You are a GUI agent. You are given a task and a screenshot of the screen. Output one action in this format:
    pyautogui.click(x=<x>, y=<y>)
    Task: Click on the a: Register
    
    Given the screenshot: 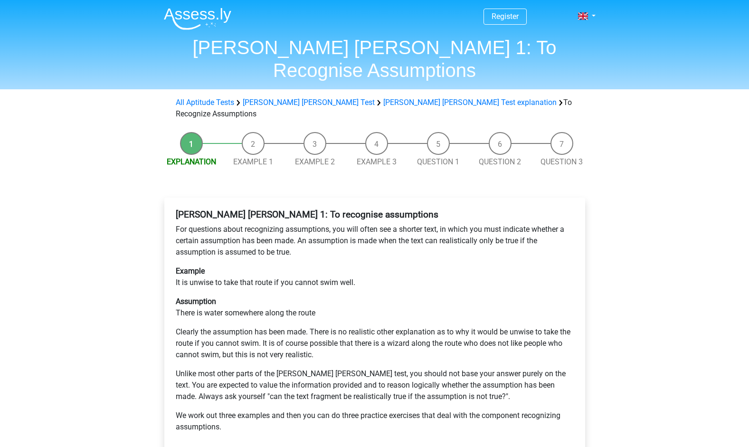 What is the action you would take?
    pyautogui.click(x=505, y=16)
    